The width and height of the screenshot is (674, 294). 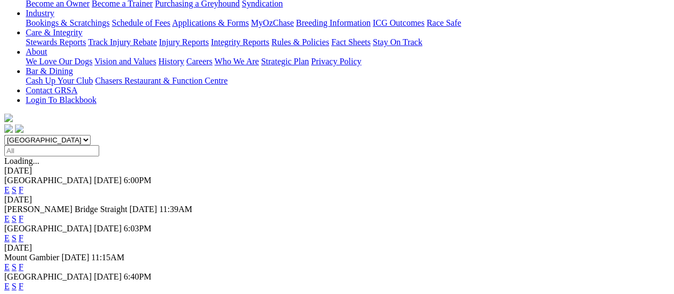 I want to click on img: logo-grsa-white.png, so click(x=9, y=118).